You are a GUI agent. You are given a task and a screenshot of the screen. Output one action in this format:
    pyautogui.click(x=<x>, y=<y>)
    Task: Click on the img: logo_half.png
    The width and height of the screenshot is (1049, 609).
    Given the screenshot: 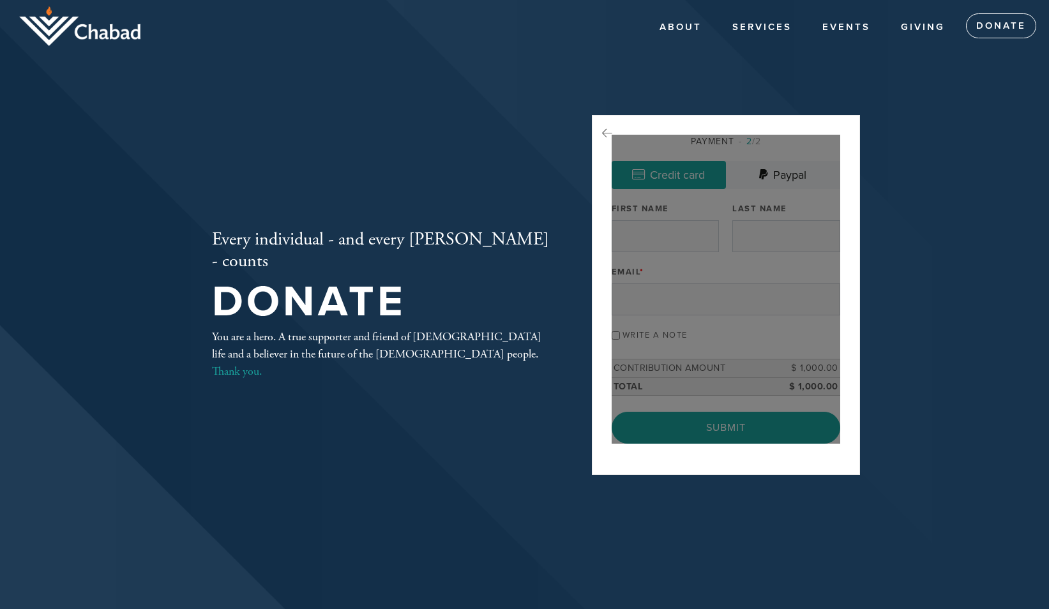 What is the action you would take?
    pyautogui.click(x=80, y=26)
    